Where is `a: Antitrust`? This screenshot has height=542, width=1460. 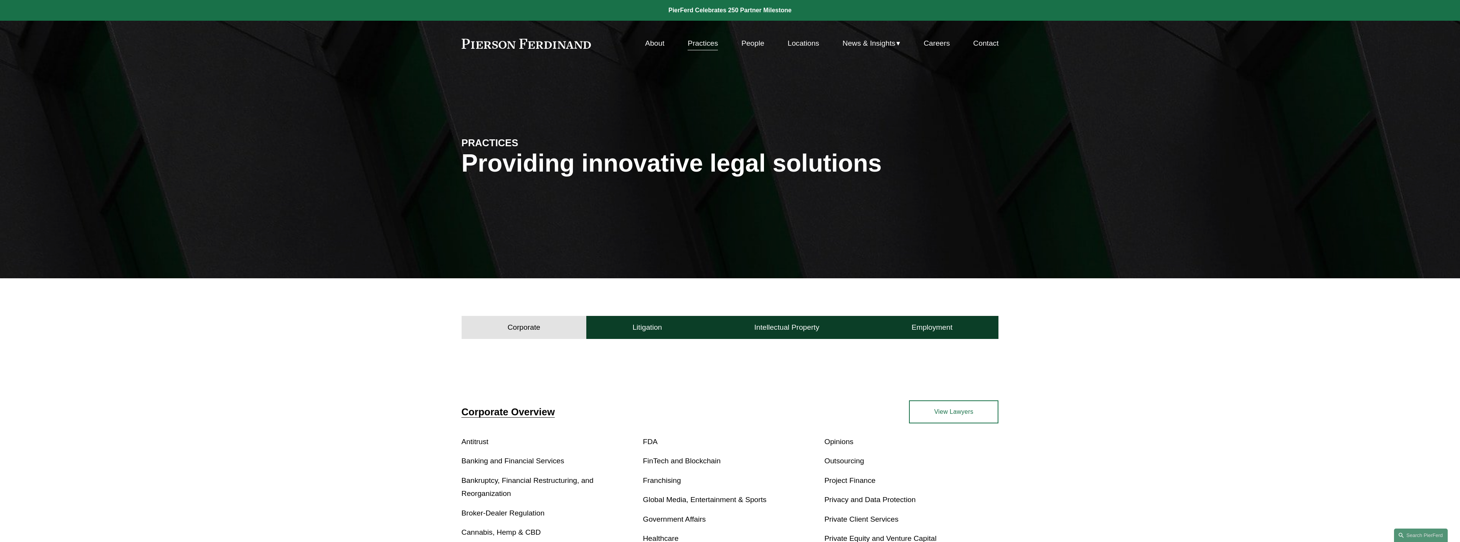 a: Antitrust is located at coordinates (475, 441).